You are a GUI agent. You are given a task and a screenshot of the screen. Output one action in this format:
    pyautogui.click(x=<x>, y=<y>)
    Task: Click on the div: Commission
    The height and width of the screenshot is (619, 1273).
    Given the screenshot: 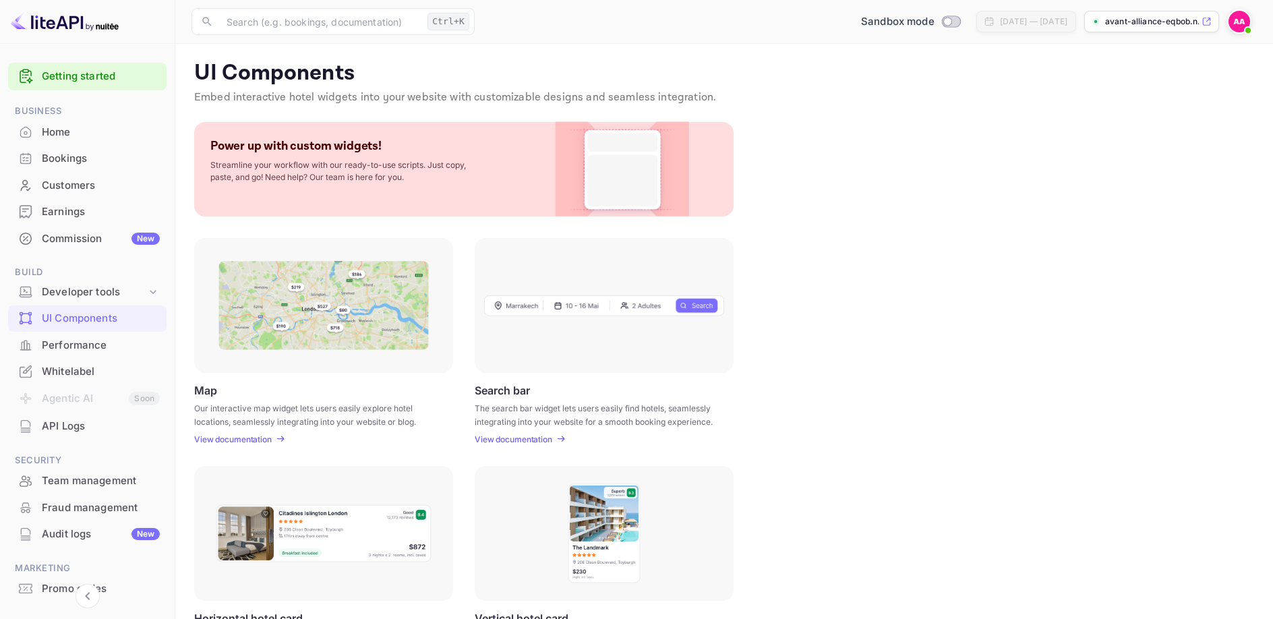 What is the action you would take?
    pyautogui.click(x=101, y=239)
    